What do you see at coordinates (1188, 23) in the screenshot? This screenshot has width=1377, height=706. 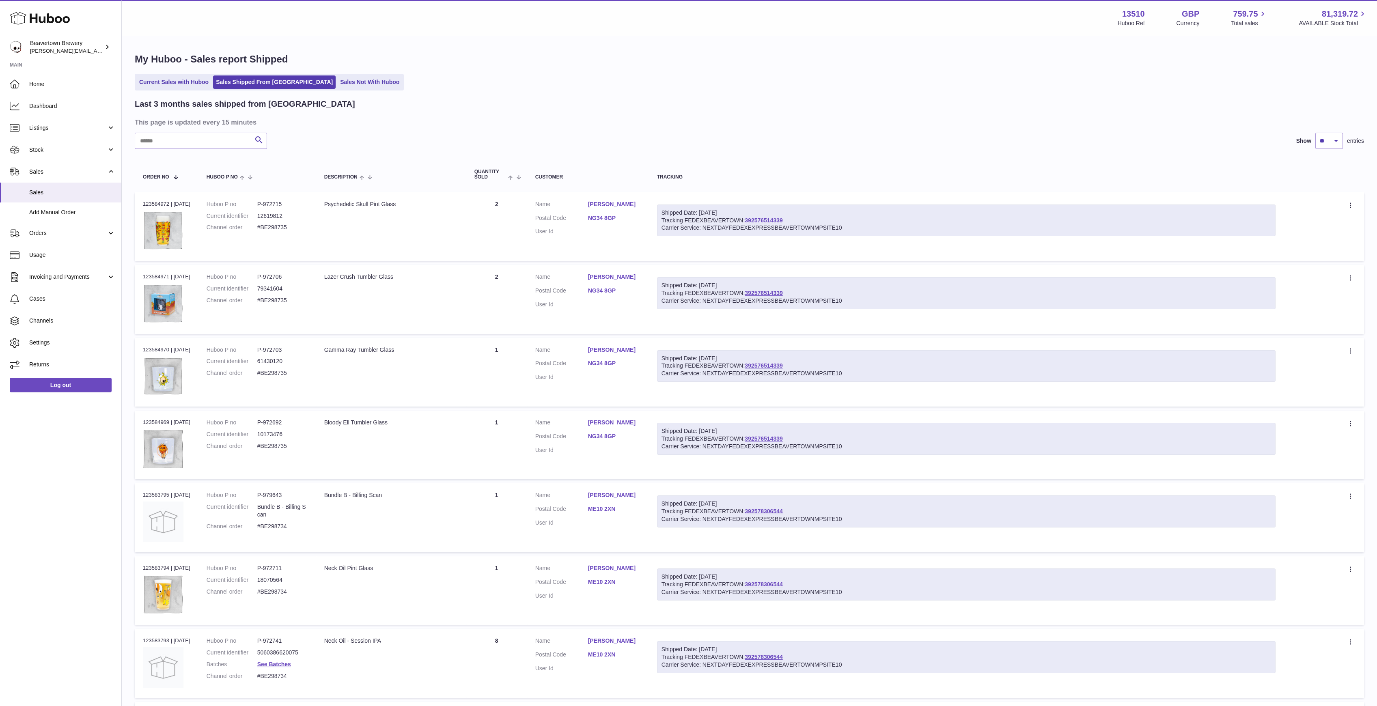 I see `div: Currency` at bounding box center [1188, 23].